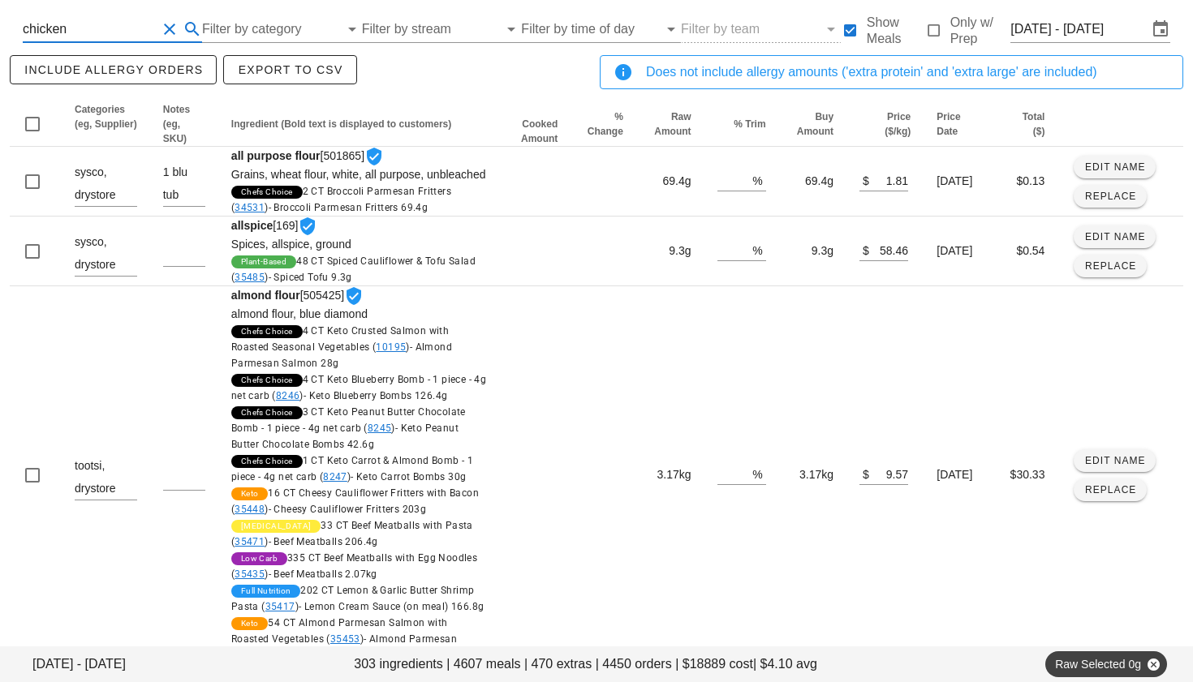  I want to click on th: Ingredient (Bold text is displayed to customers): Not sorted. Activate to sort ascending., so click(359, 124).